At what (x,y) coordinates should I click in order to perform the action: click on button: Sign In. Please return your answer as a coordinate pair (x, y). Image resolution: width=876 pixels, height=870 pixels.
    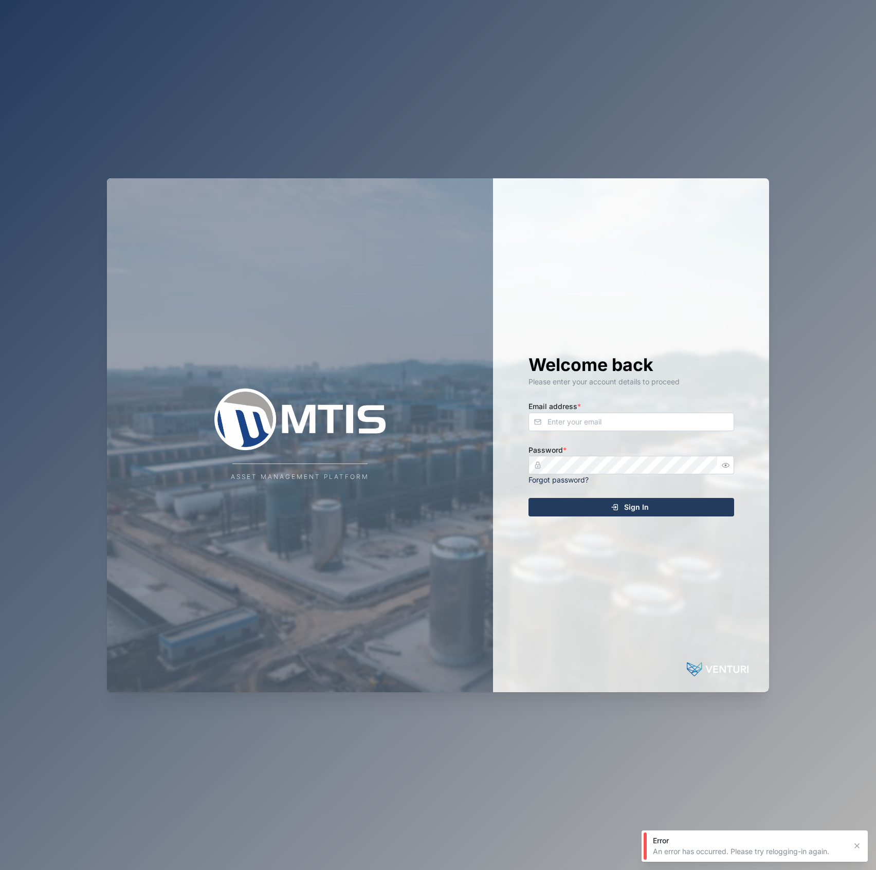
    Looking at the image, I should click on (631, 507).